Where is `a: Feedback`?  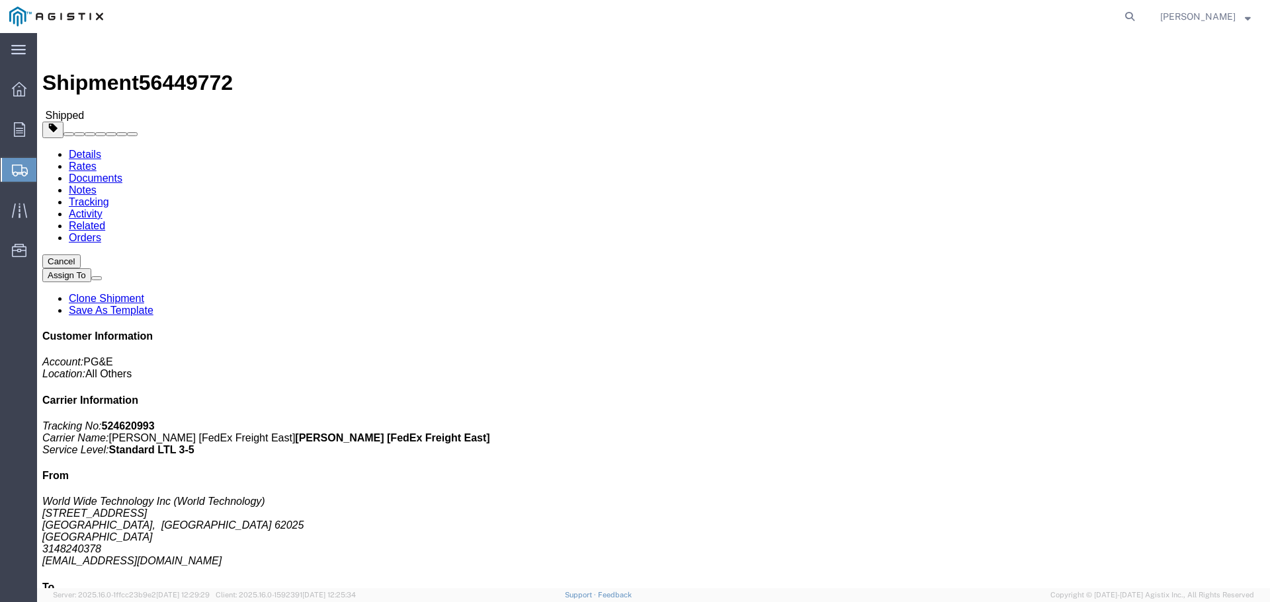
a: Feedback is located at coordinates (614, 595).